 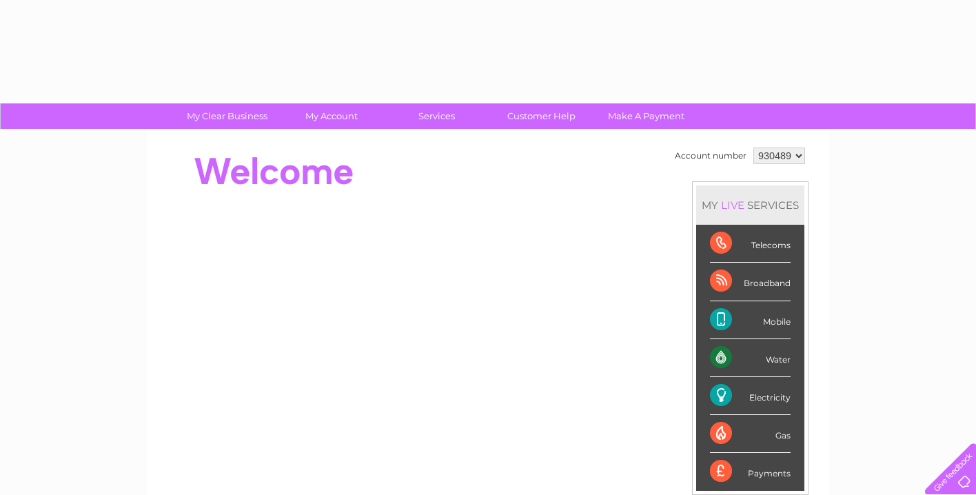 What do you see at coordinates (436, 116) in the screenshot?
I see `a: Services` at bounding box center [436, 116].